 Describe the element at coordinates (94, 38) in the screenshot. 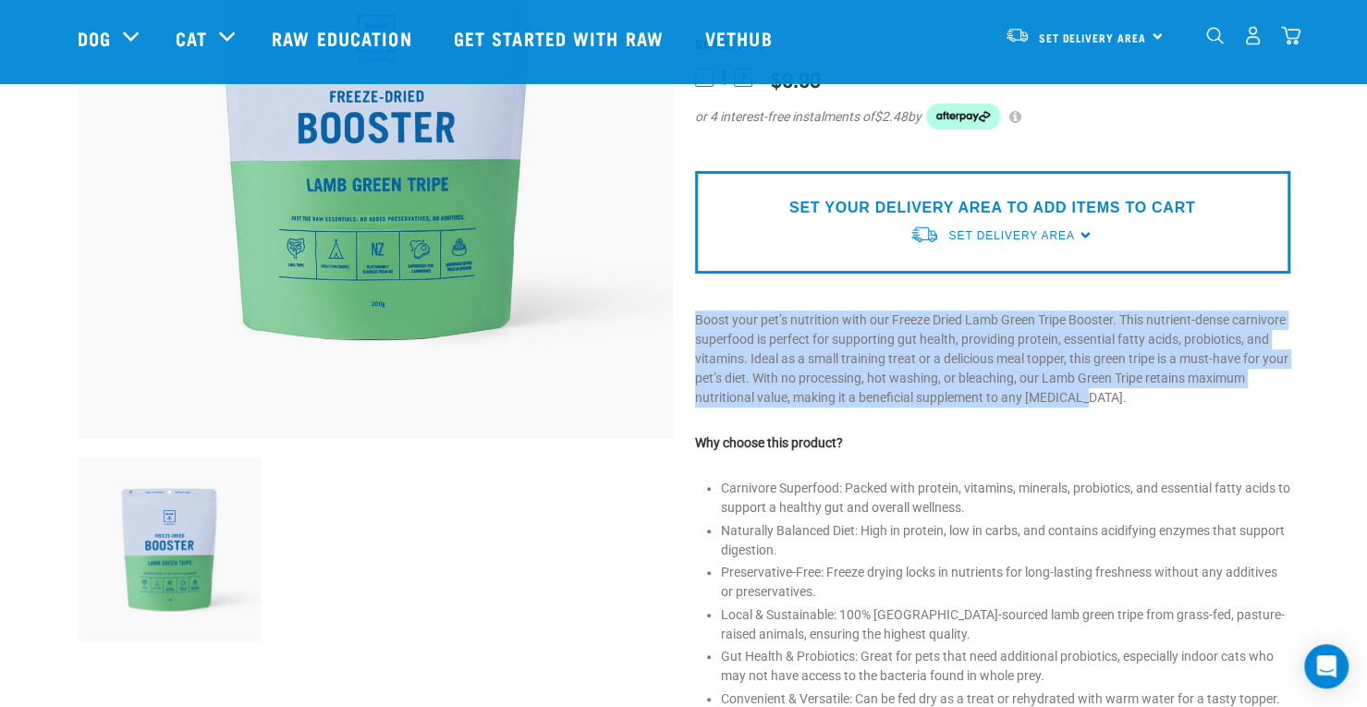

I see `a: Dog` at that location.